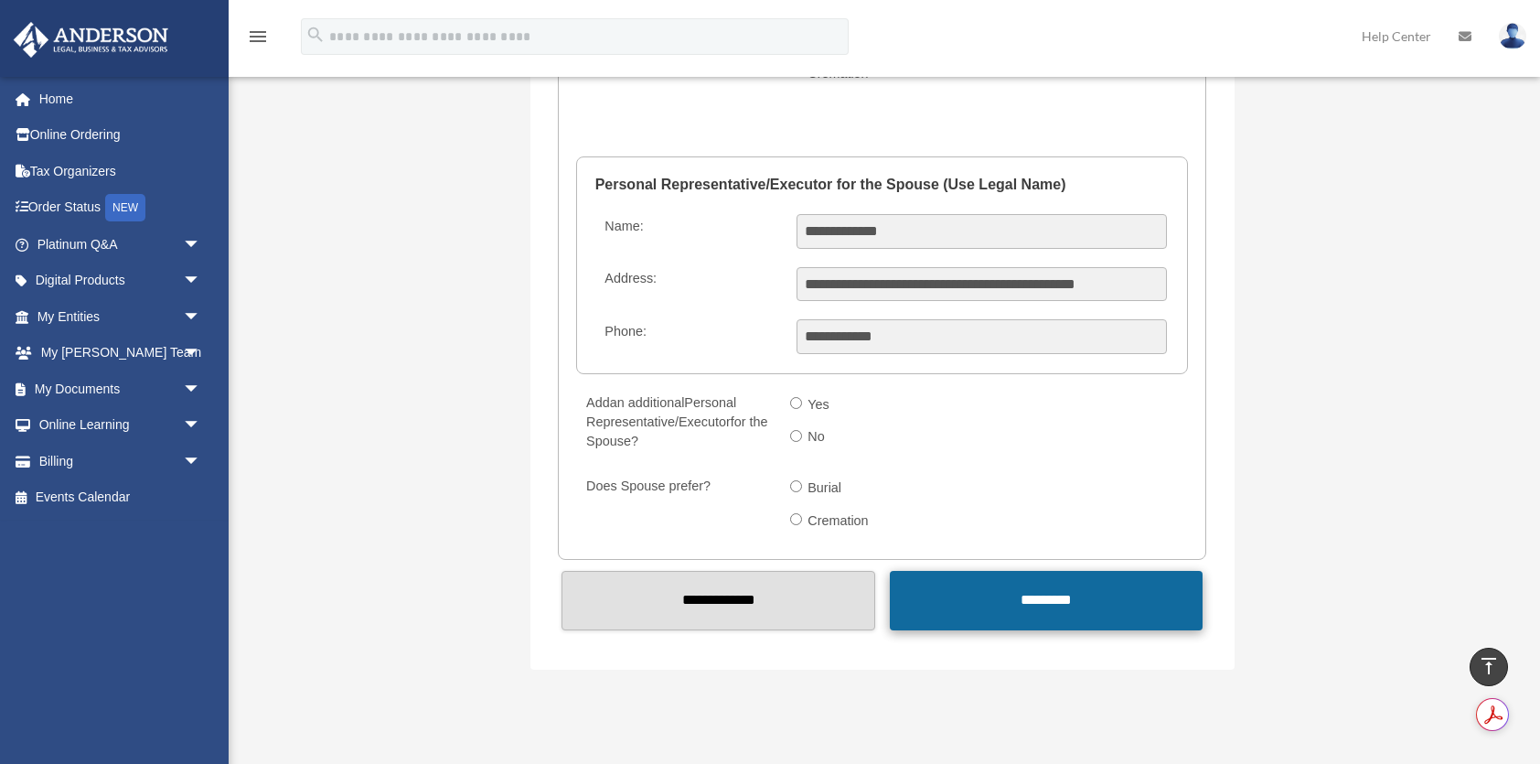  Describe the element at coordinates (121, 389) in the screenshot. I see `a: My Documentsarrow_drop_down` at that location.